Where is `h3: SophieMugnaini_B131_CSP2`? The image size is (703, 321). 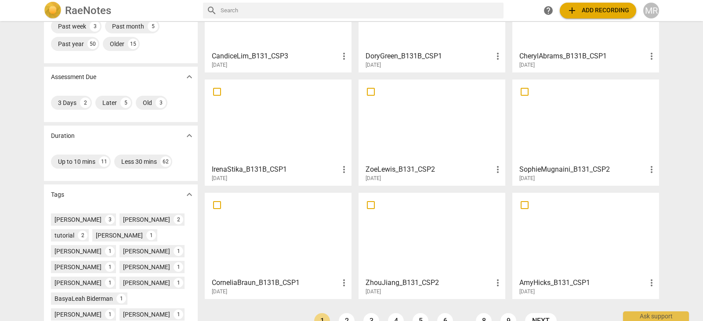
h3: SophieMugnaini_B131_CSP2 is located at coordinates (582, 170).